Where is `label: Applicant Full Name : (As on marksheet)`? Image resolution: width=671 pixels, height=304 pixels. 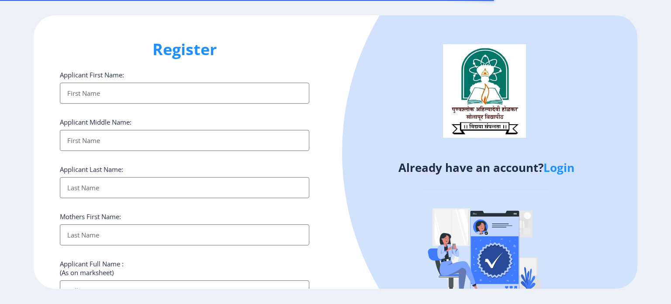 label: Applicant Full Name : (As on marksheet) is located at coordinates (92, 268).